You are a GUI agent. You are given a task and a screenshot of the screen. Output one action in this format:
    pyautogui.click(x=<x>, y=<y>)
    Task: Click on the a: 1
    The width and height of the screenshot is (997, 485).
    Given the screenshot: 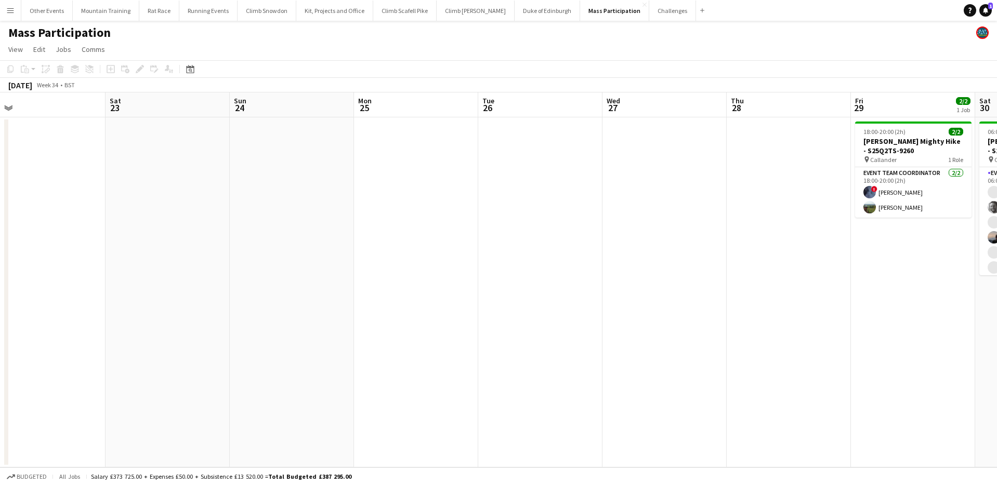 What is the action you would take?
    pyautogui.click(x=985, y=10)
    